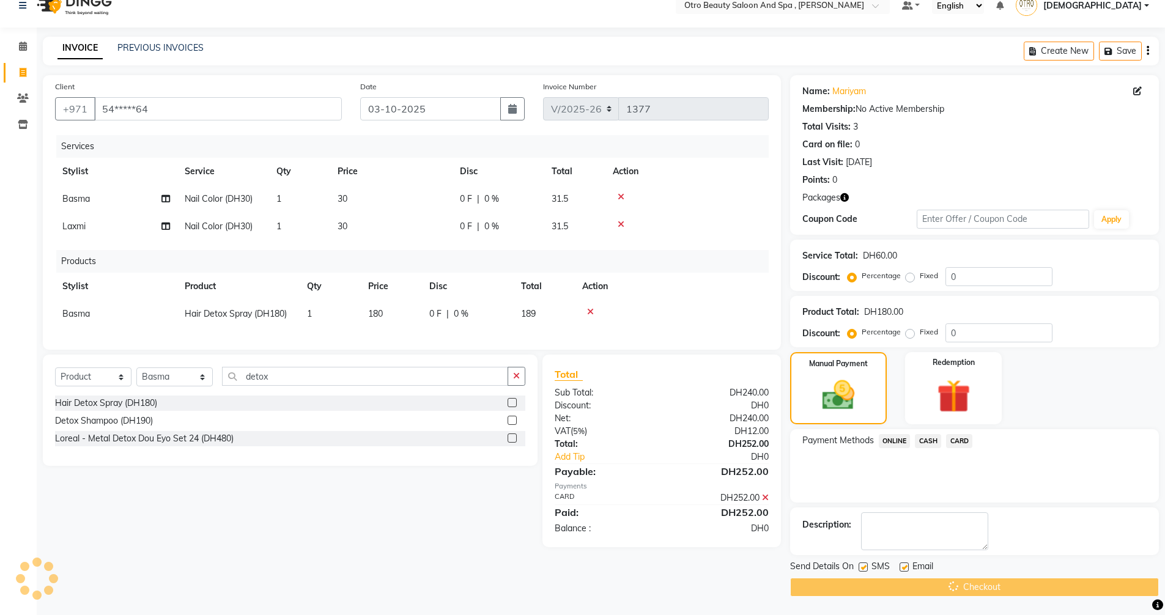 The width and height of the screenshot is (1165, 615). I want to click on span: Laxmi, so click(74, 226).